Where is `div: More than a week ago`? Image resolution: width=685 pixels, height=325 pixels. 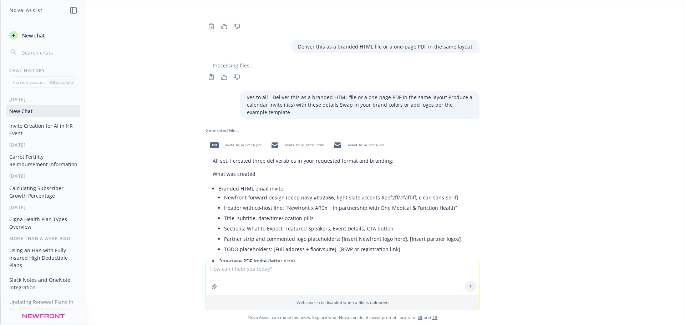
div: More than a week ago is located at coordinates (43, 238).